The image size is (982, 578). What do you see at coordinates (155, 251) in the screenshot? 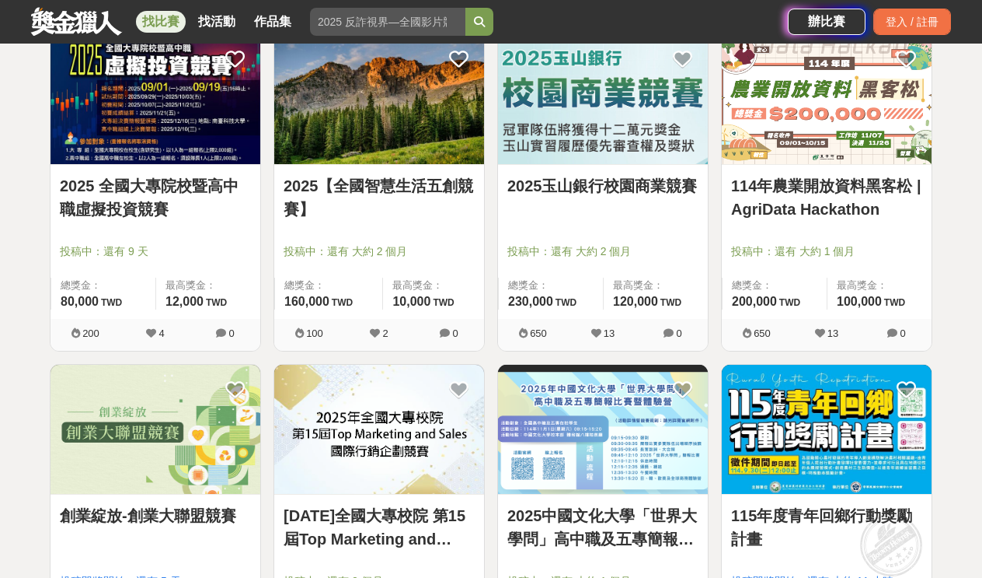
I see `span: 投稿中：還有 9 天` at bounding box center [155, 251].